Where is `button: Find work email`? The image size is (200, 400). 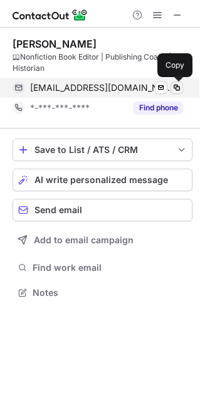
button: Find work email is located at coordinates (102, 267).